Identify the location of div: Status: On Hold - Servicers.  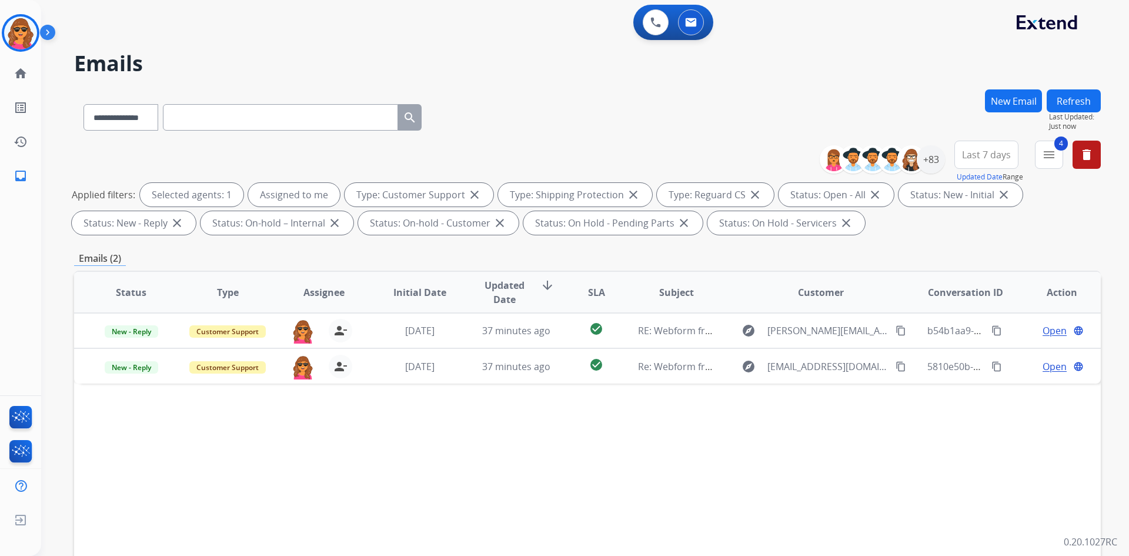
(787, 223).